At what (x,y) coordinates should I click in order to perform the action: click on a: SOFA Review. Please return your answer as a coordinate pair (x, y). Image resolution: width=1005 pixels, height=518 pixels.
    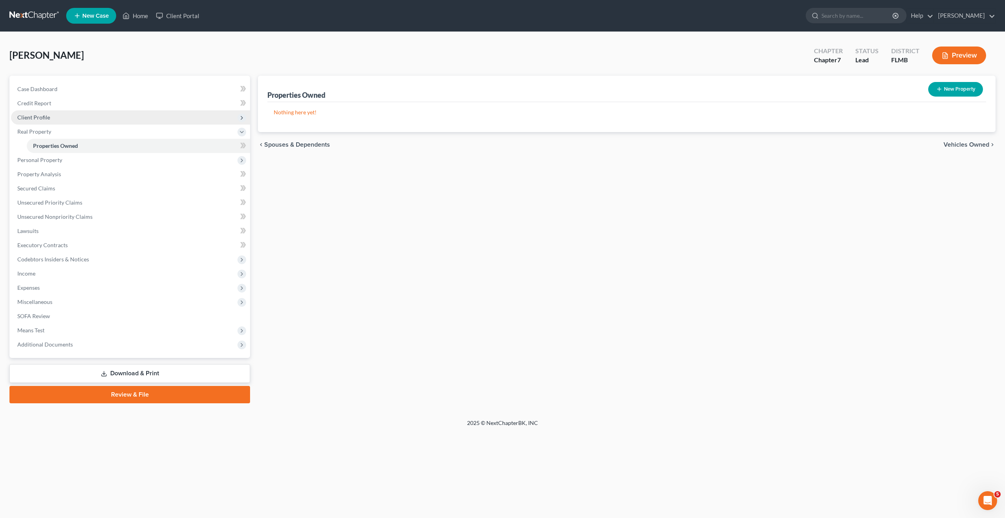
    Looking at the image, I should click on (130, 316).